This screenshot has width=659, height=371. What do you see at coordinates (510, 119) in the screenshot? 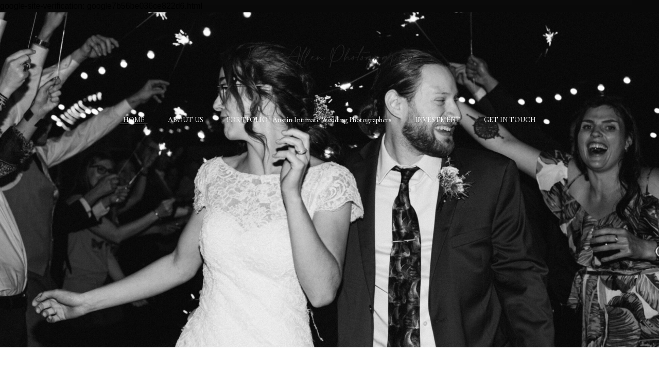
I see `a: GET IN TOUCH` at bounding box center [510, 119].